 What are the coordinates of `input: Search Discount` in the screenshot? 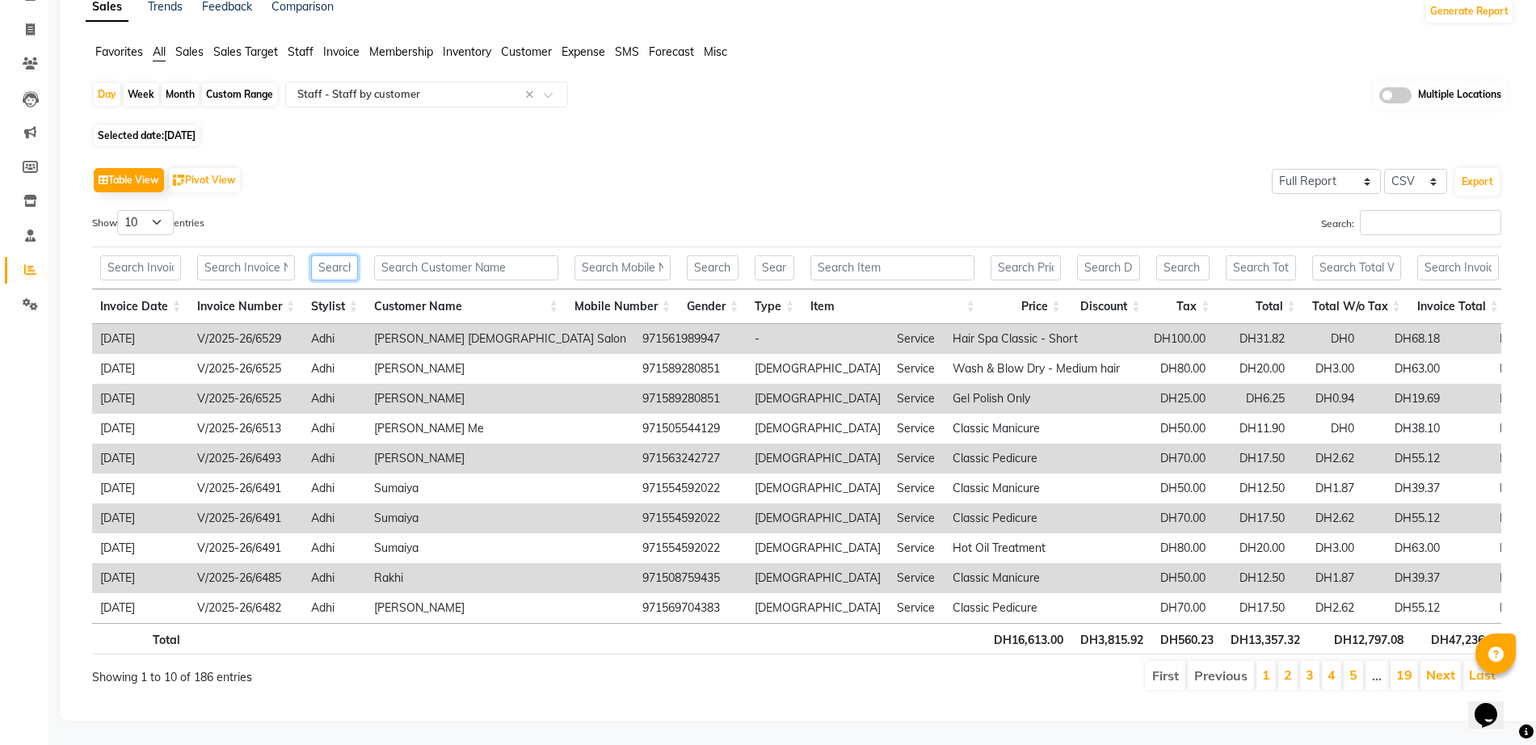 It's located at (1109, 267).